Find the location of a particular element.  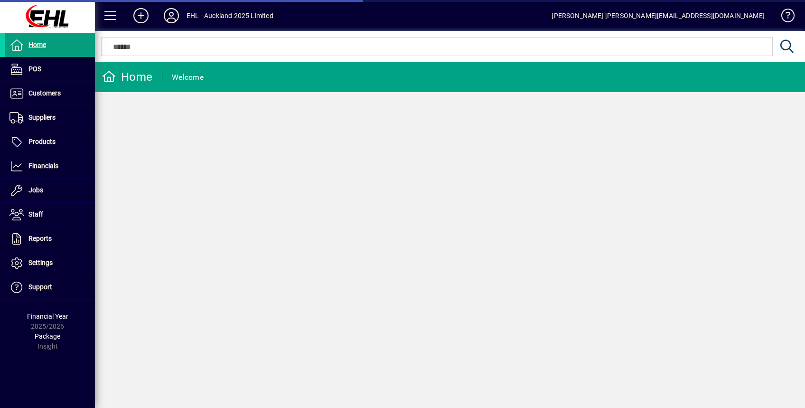

span: Financial Year is located at coordinates (47, 316).